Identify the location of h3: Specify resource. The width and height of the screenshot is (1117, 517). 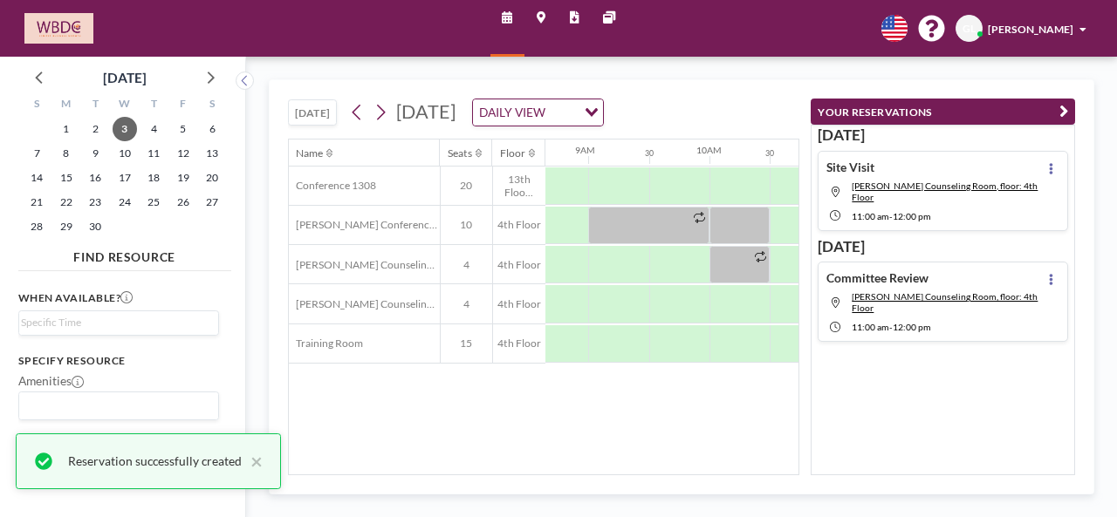
(119, 360).